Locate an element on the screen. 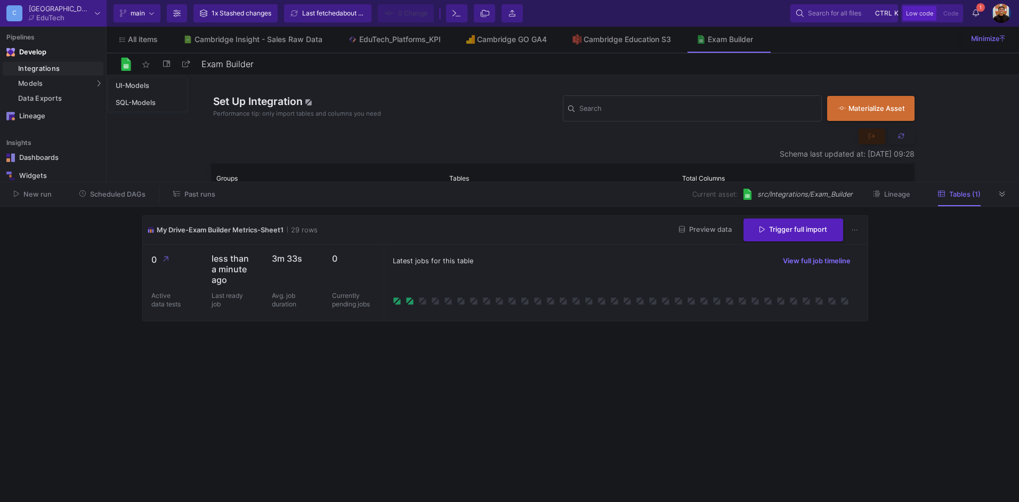 The image size is (1019, 502). input: Search for Tables, Columns, etc. is located at coordinates (698, 110).